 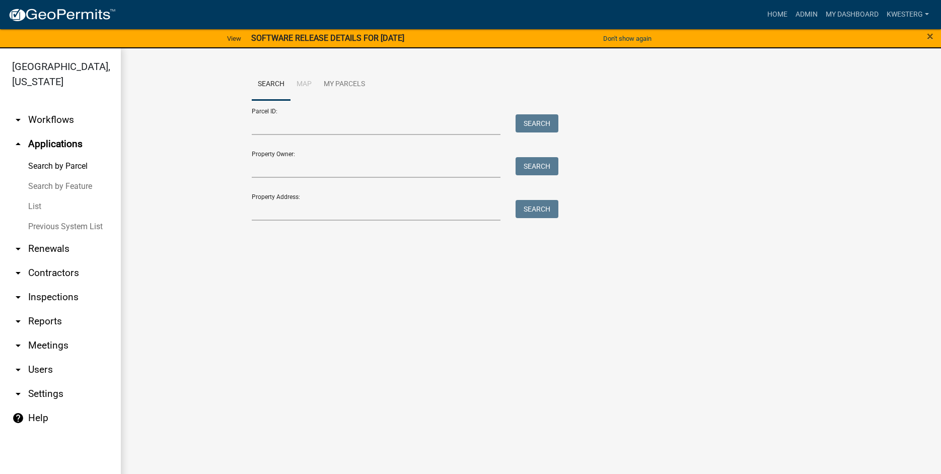 I want to click on i: arrow_drop_up, so click(x=18, y=144).